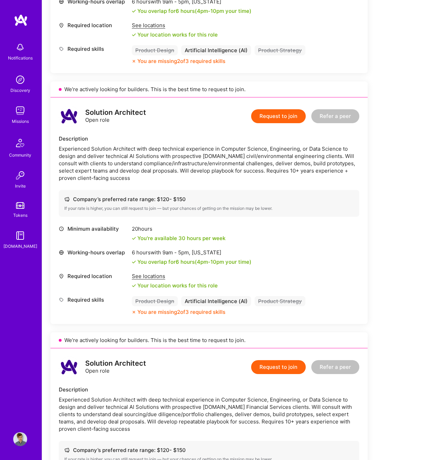  What do you see at coordinates (20, 121) in the screenshot?
I see `div: Missions` at bounding box center [20, 121].